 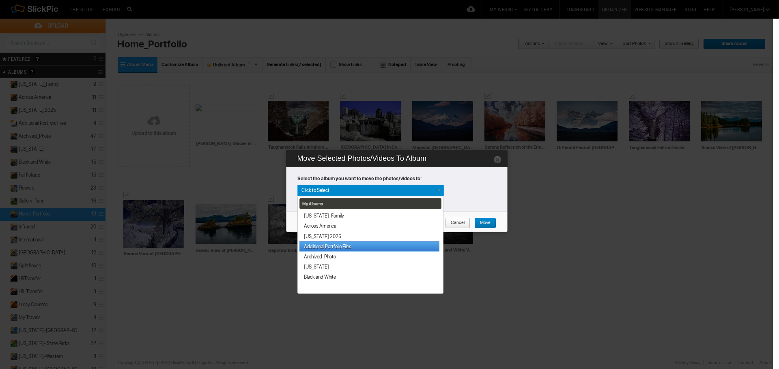 What do you see at coordinates (397, 200) in the screenshot?
I see `i: Or` at bounding box center [397, 200].